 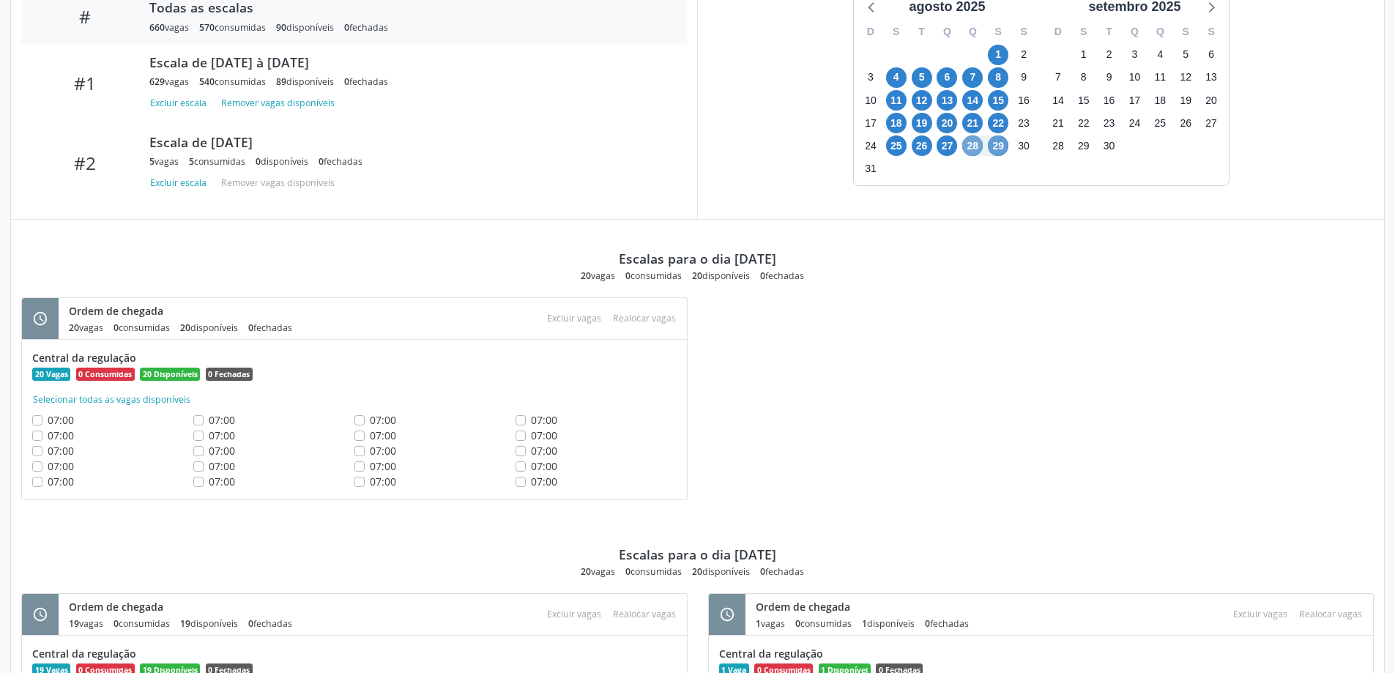 I want to click on span: quinta-feira, 18 de setembro de 2025, so click(x=1160, y=100).